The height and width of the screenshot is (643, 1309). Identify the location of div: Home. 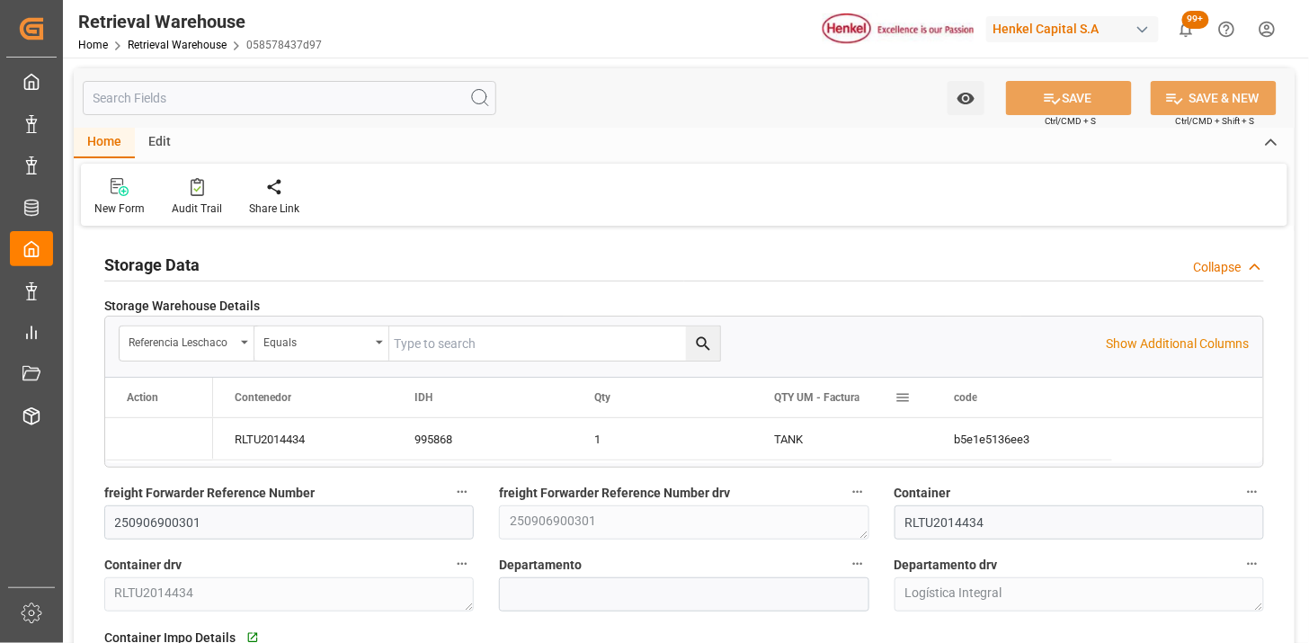
(104, 143).